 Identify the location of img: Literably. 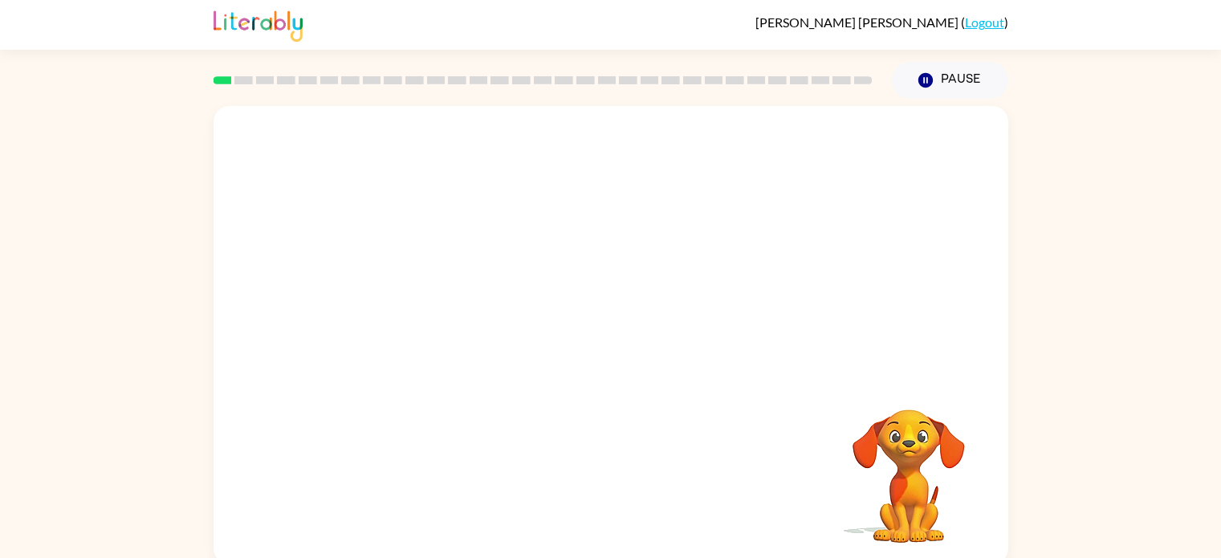
(258, 24).